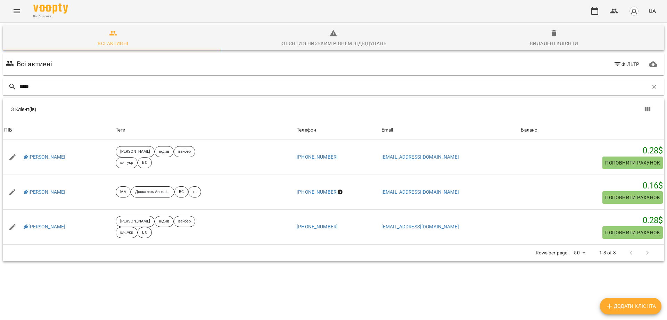 The height and width of the screenshot is (320, 667). I want to click on button: Фільтр, so click(626, 64).